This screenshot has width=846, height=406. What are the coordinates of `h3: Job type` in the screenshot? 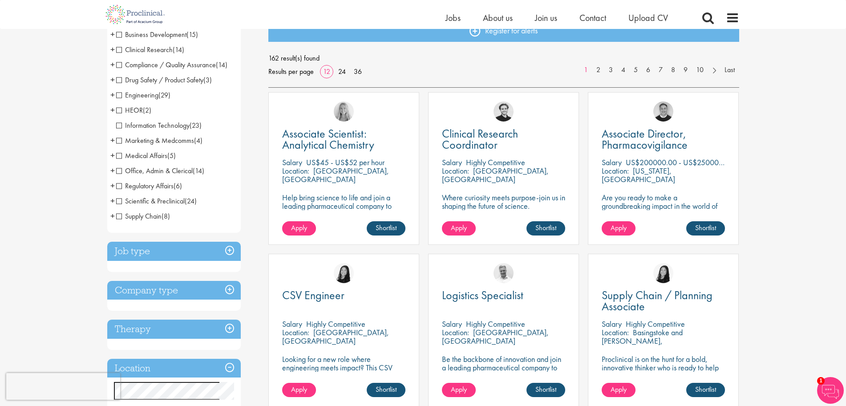 It's located at (174, 251).